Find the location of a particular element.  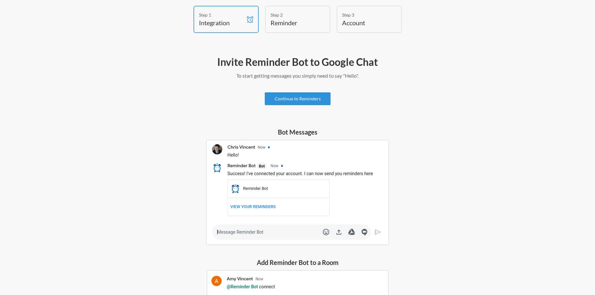

h4: Reminder is located at coordinates (293, 23).